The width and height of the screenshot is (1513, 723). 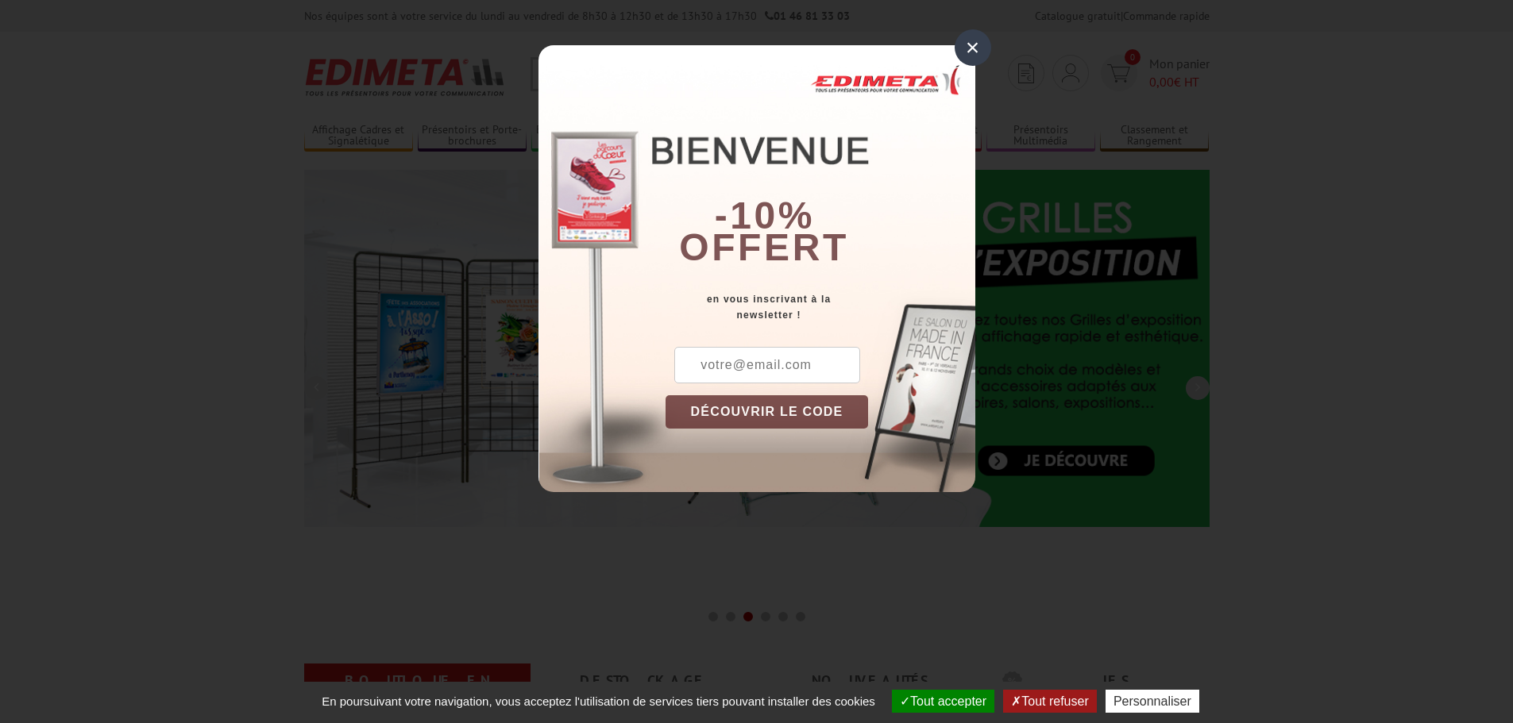 What do you see at coordinates (764, 247) in the screenshot?
I see `font: offert` at bounding box center [764, 247].